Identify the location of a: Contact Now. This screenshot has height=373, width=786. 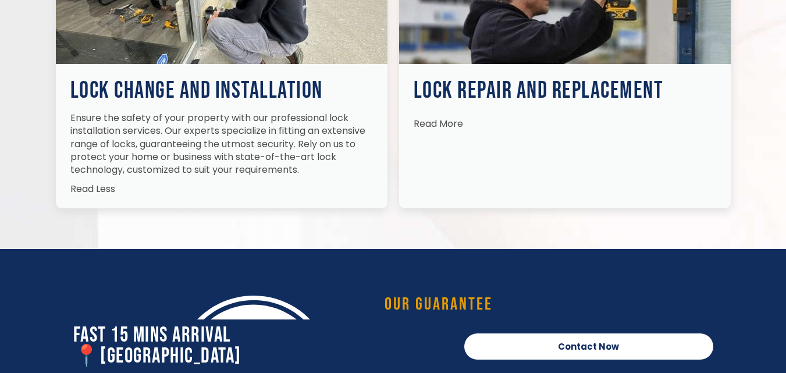
(589, 346).